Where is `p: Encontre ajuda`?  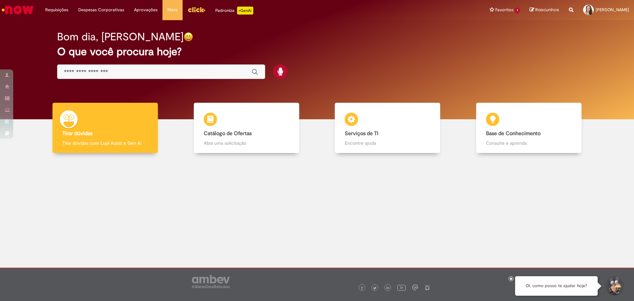
p: Encontre ajuda is located at coordinates (388, 143).